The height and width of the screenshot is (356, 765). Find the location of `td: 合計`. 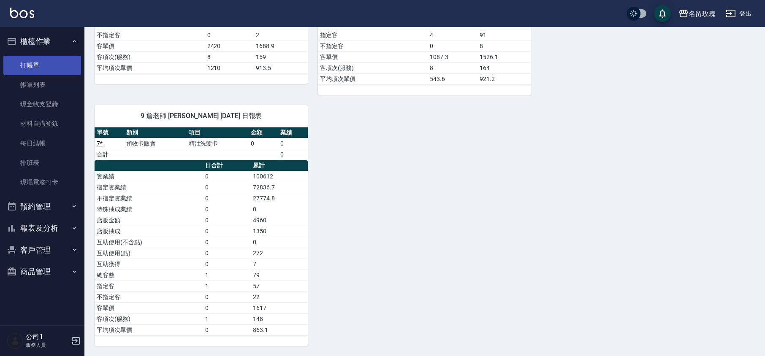

td: 合計 is located at coordinates (109, 155).